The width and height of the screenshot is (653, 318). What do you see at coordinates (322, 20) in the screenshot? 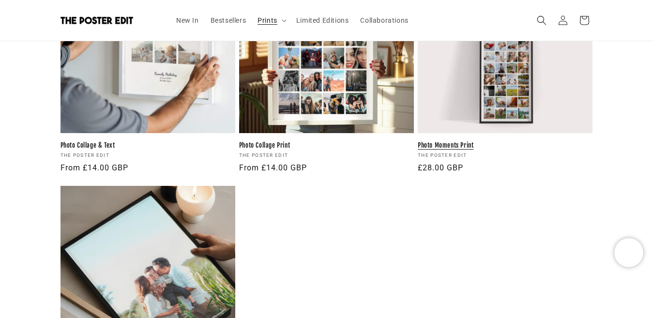
I see `a: Limited Editions` at bounding box center [322, 20].